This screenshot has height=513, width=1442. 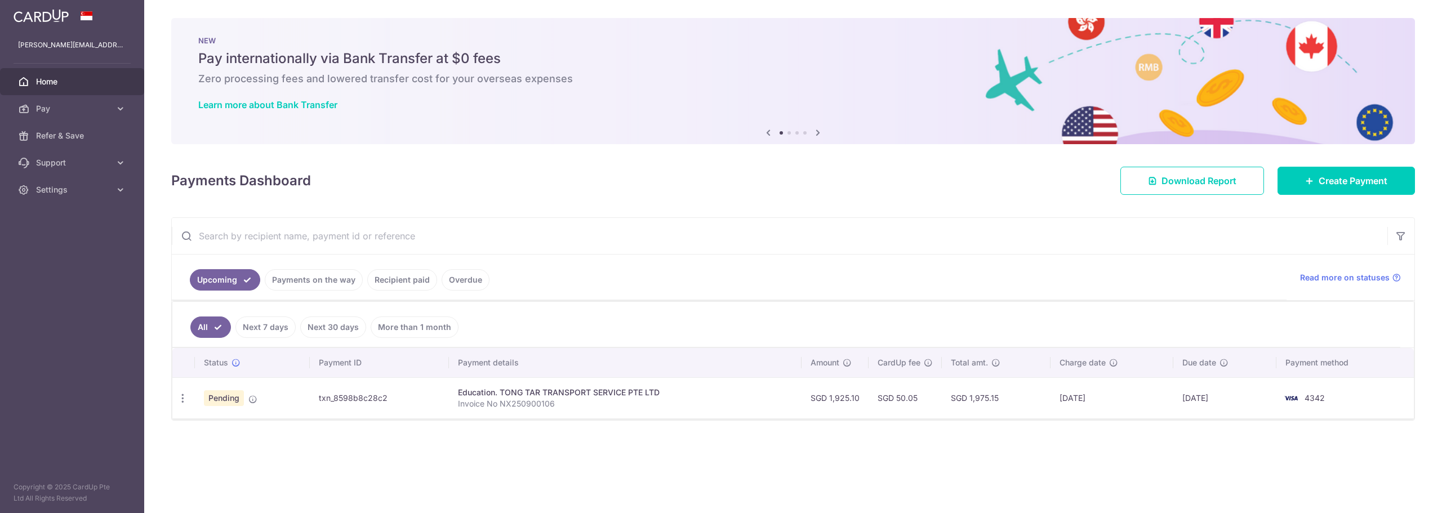 I want to click on span: Home, so click(x=73, y=82).